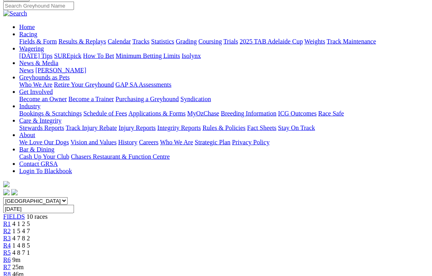  What do you see at coordinates (7, 245) in the screenshot?
I see `a: R4` at bounding box center [7, 245].